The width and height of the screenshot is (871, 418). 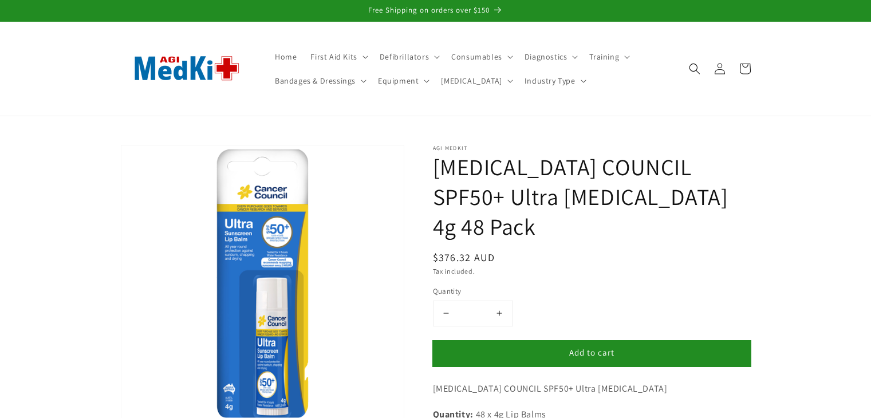 I want to click on span: $376.32 AUD, so click(x=464, y=257).